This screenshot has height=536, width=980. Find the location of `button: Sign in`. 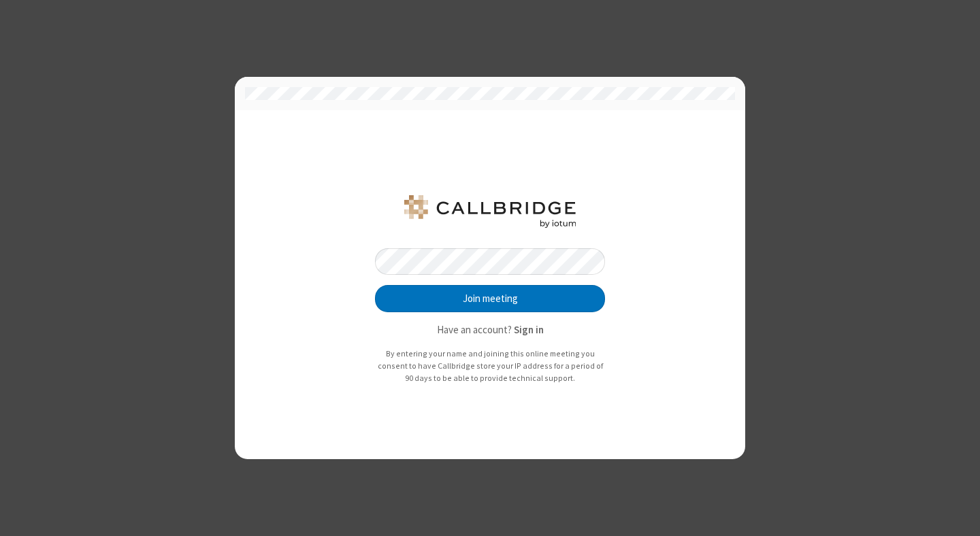

button: Sign in is located at coordinates (529, 330).